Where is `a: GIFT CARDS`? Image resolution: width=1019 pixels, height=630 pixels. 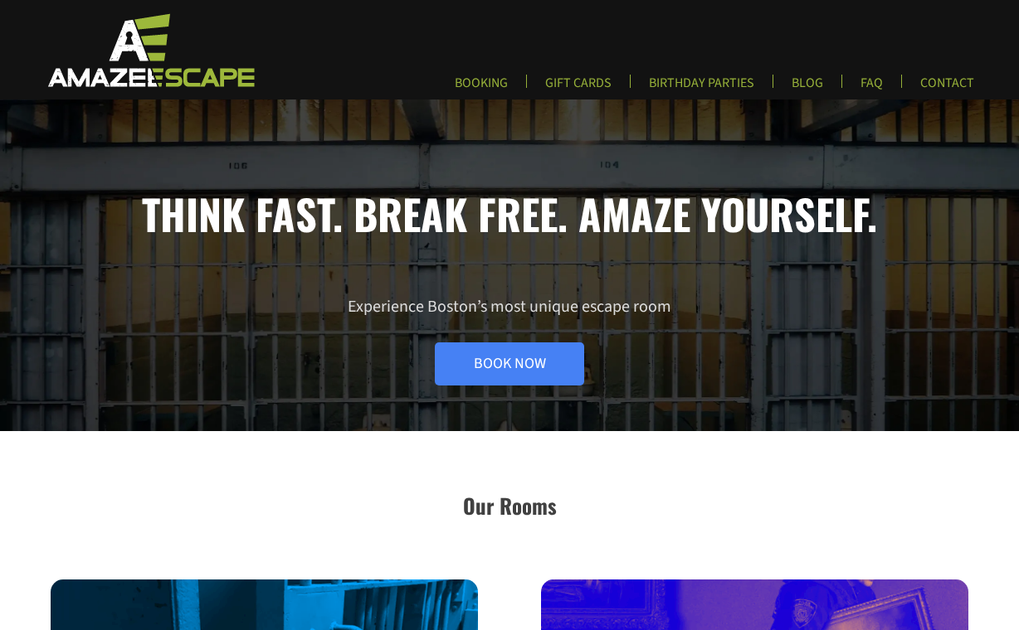 a: GIFT CARDS is located at coordinates (578, 88).